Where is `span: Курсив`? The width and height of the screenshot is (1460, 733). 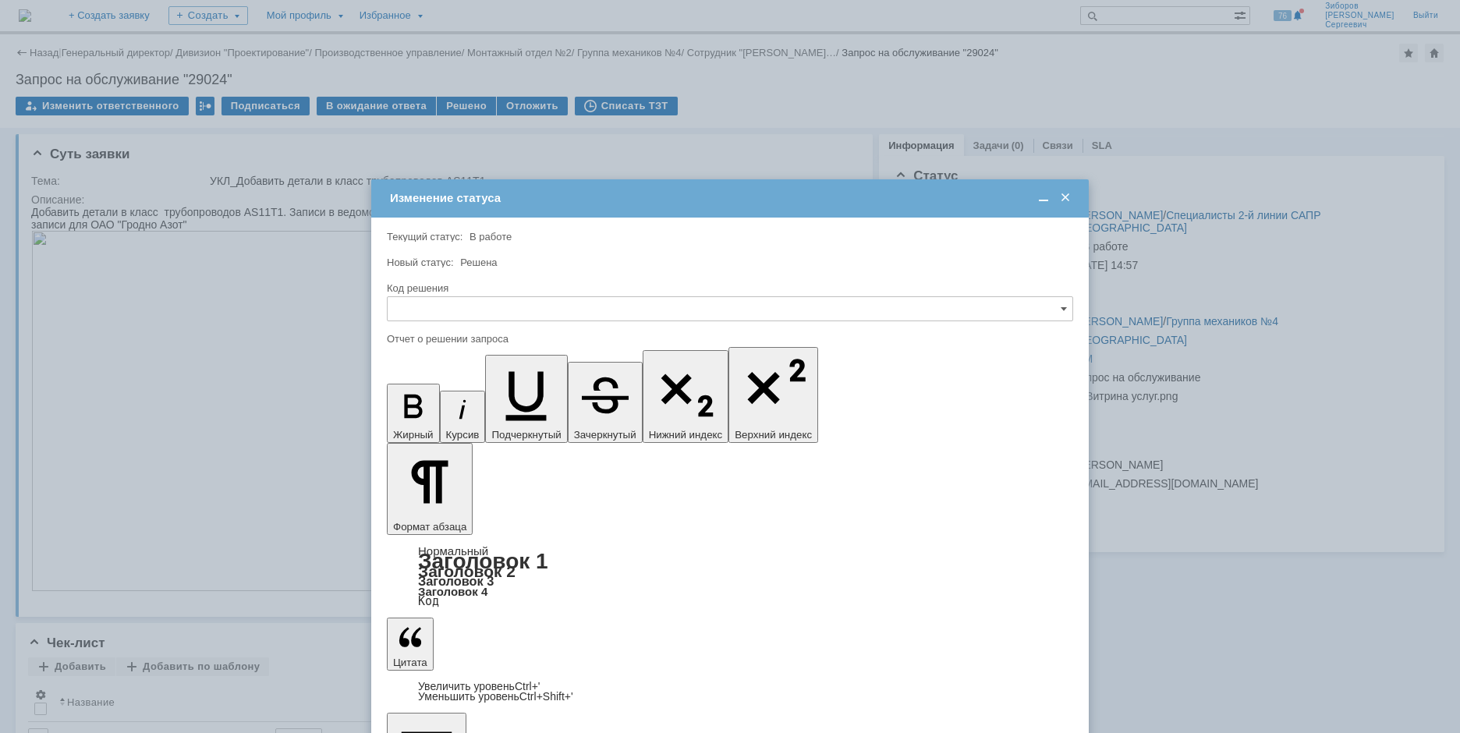 span: Курсив is located at coordinates (462, 434).